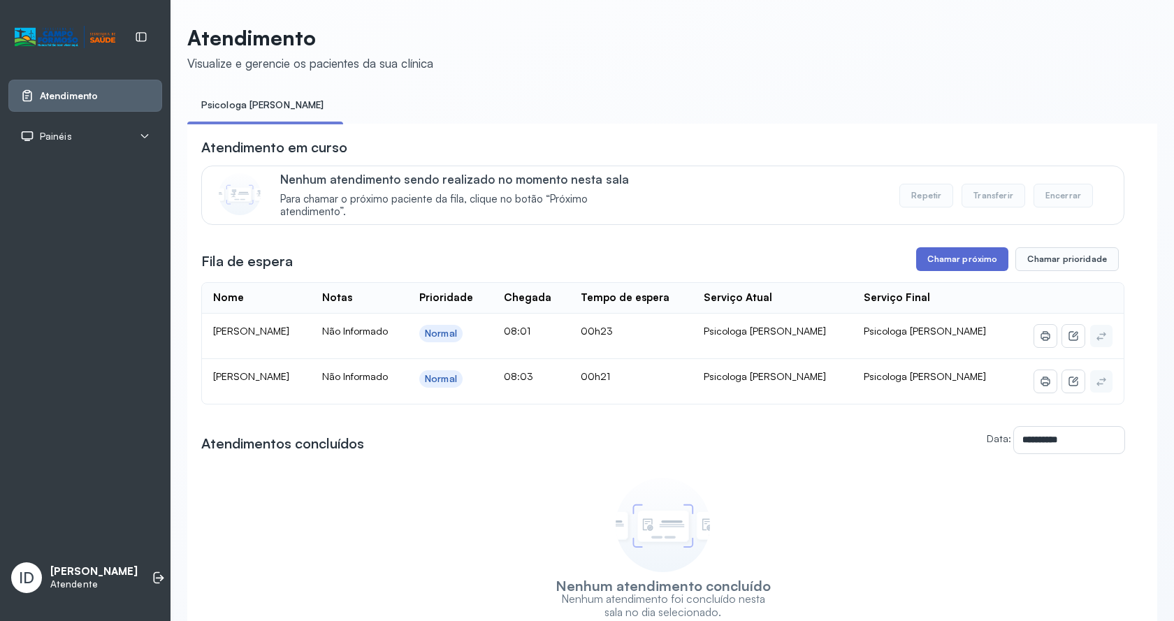  What do you see at coordinates (519, 376) in the screenshot?
I see `span: 08:03` at bounding box center [519, 376].